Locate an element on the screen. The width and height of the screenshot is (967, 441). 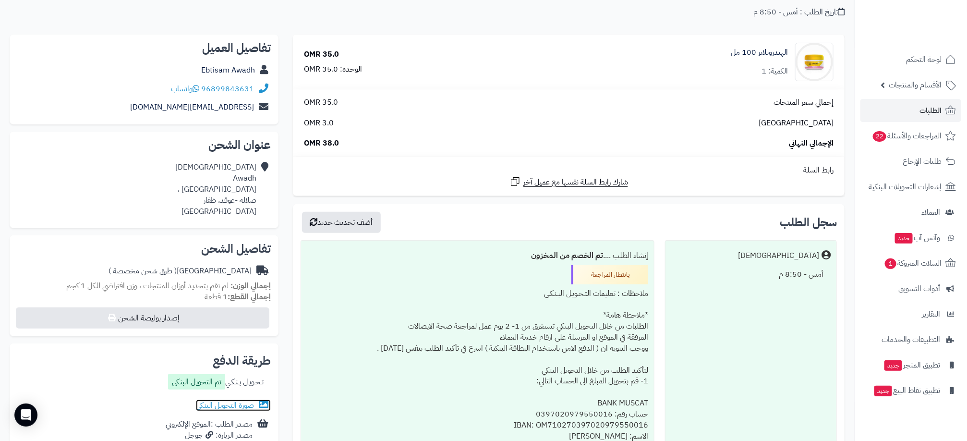
strong: إجمالي الوزن: is located at coordinates (251, 286).